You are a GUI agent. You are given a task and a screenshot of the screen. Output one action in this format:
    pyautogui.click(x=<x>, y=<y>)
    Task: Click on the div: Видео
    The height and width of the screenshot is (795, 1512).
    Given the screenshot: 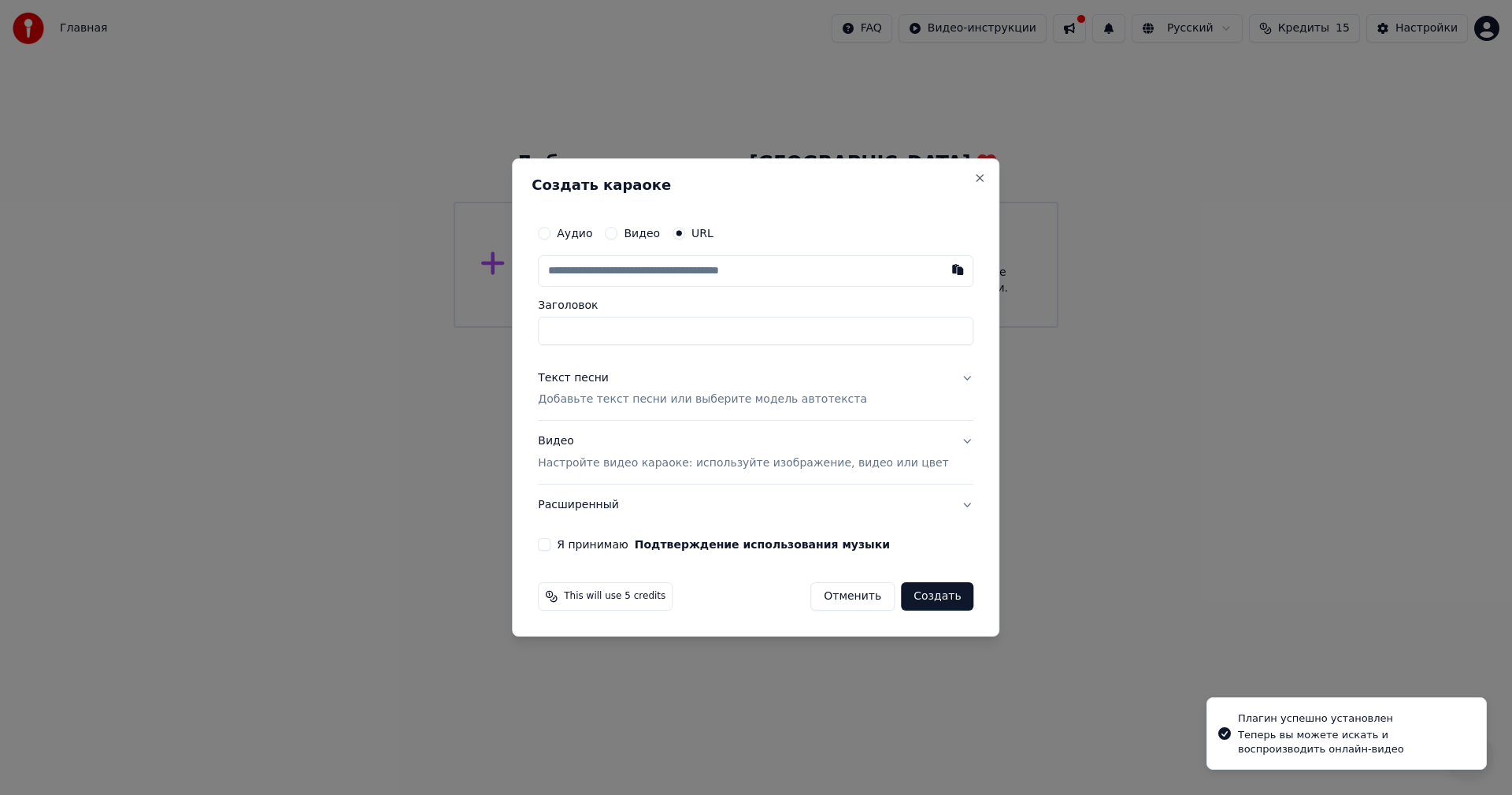 What is the action you would take?
    pyautogui.click(x=742, y=453)
    